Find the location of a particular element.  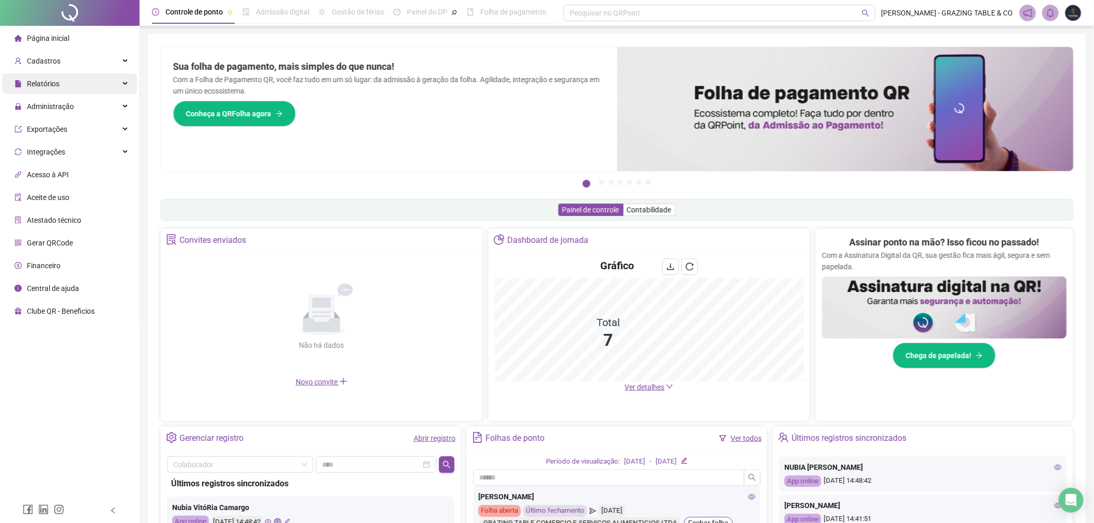

span: Ver detalhes is located at coordinates (644, 387).